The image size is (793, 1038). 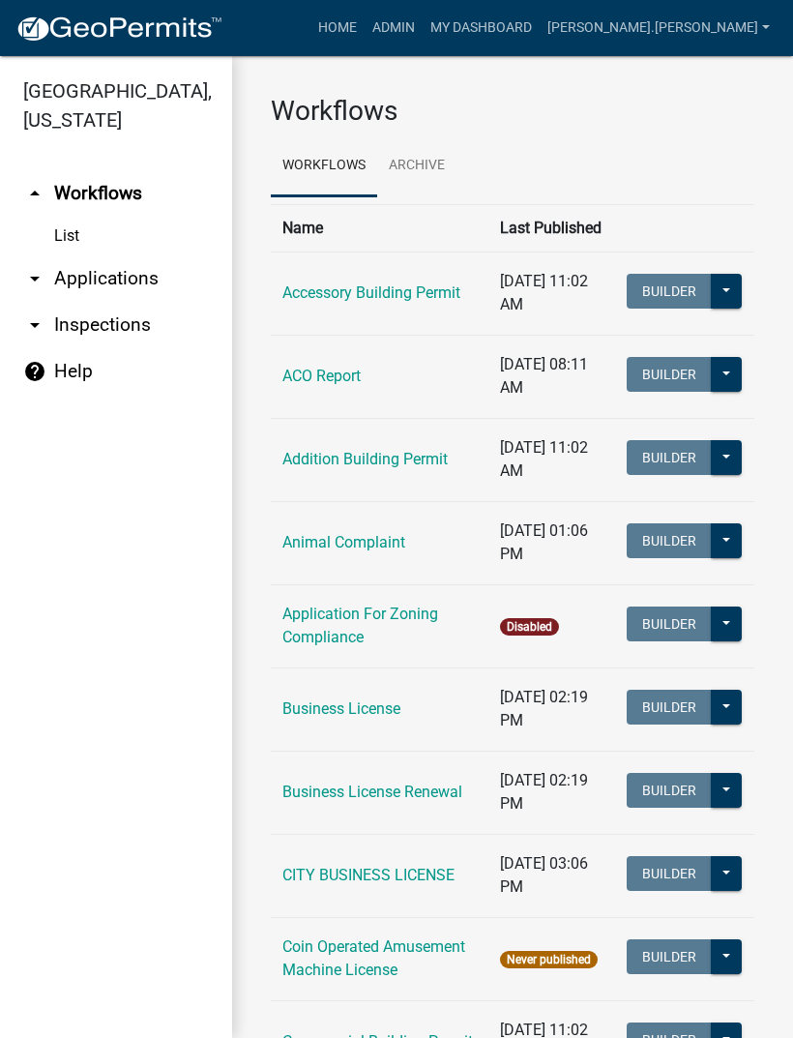 What do you see at coordinates (321, 375) in the screenshot?
I see `a: ACO Report` at bounding box center [321, 375].